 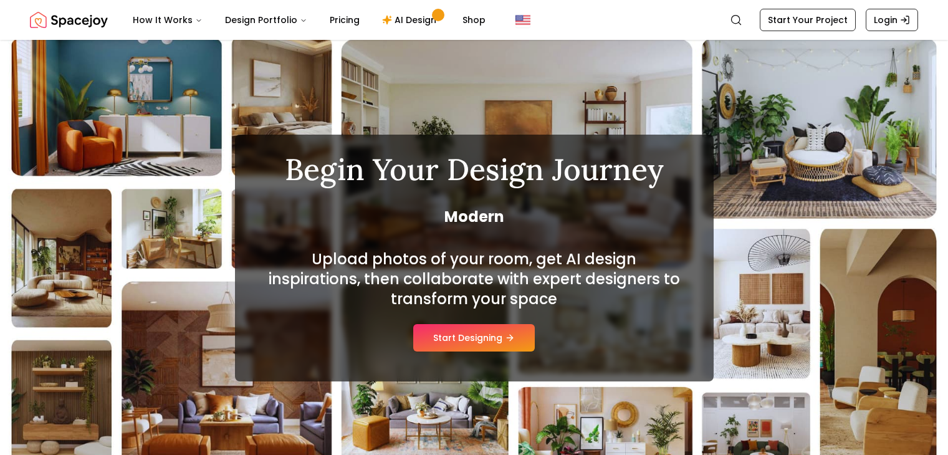 What do you see at coordinates (69, 20) in the screenshot?
I see `a: Spacejoy` at bounding box center [69, 20].